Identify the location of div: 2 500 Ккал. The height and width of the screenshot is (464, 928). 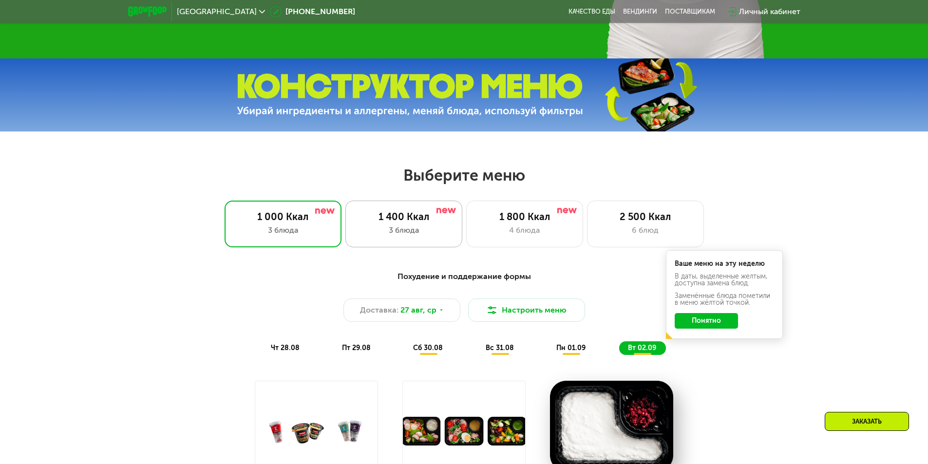
(645, 217).